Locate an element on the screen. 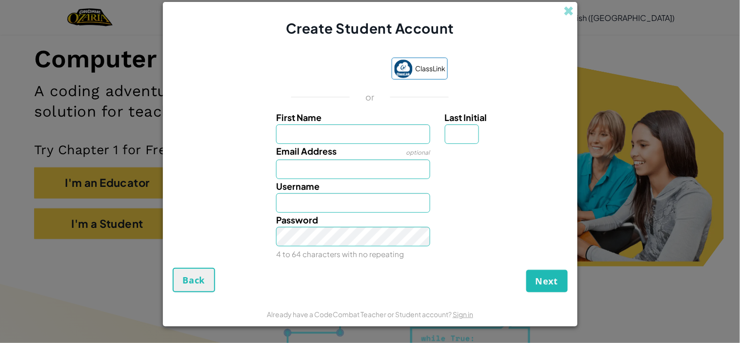 This screenshot has width=740, height=343. span: Email Address is located at coordinates (306, 151).